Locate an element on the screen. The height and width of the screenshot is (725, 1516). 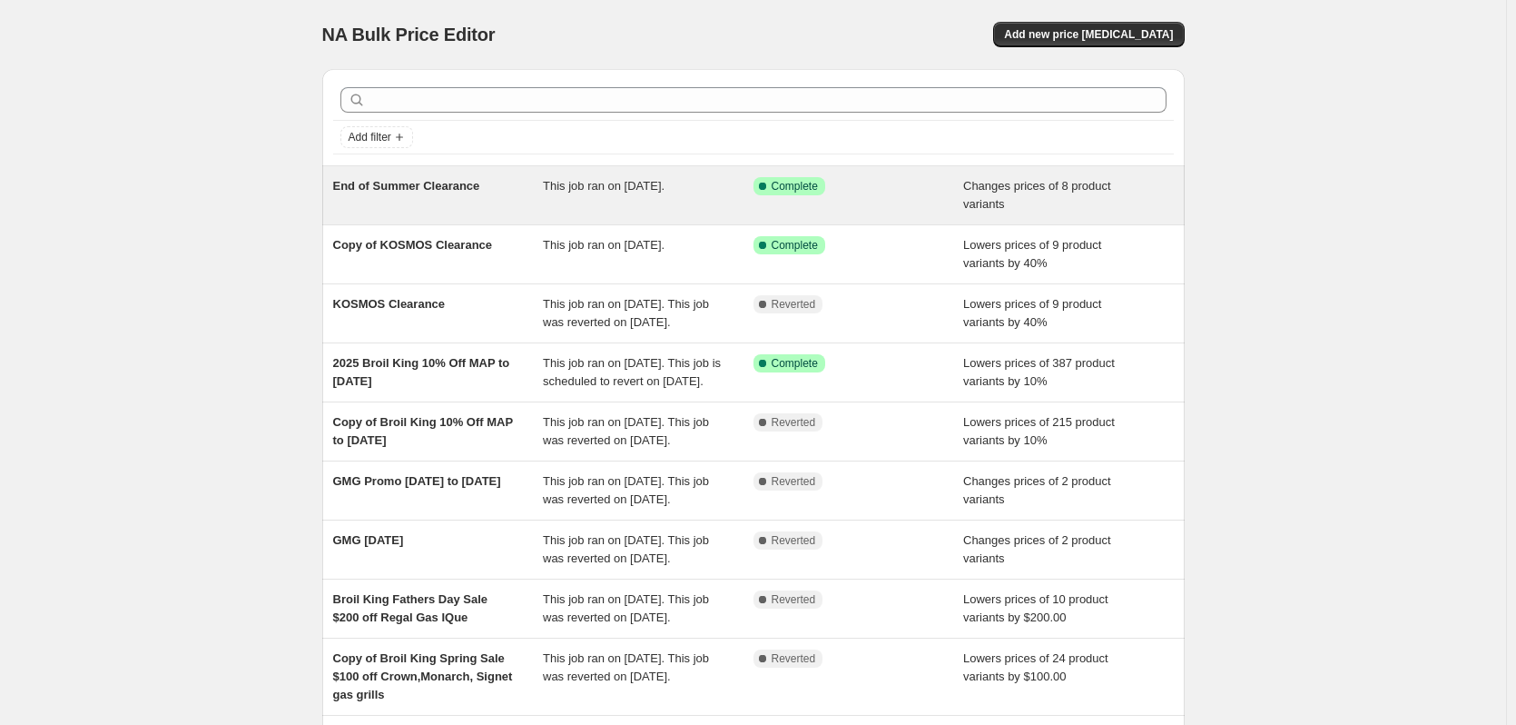
span: End of Summer Clearance is located at coordinates (407, 185).